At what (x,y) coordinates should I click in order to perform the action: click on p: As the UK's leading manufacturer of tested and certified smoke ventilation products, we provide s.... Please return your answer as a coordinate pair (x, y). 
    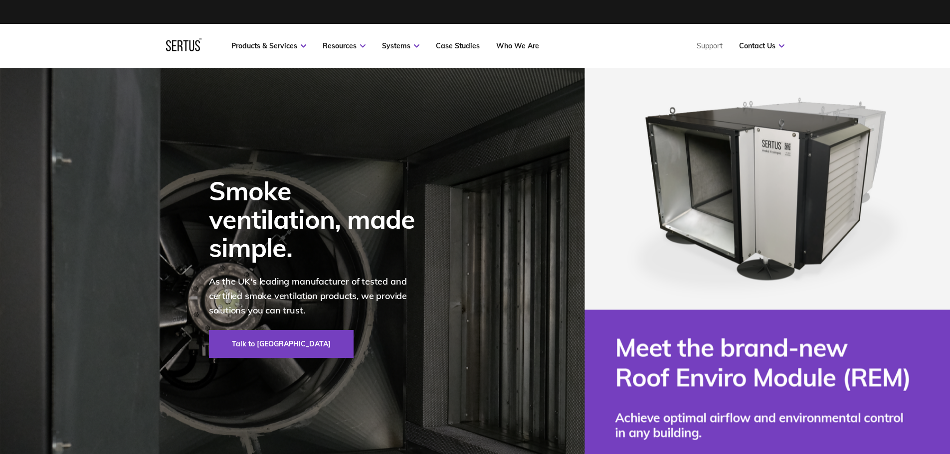
    Looking at the image, I should click on (319, 296).